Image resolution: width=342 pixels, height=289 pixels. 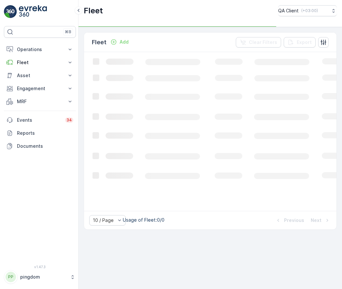 What do you see at coordinates (300, 42) in the screenshot?
I see `button: Export` at bounding box center [300, 42].